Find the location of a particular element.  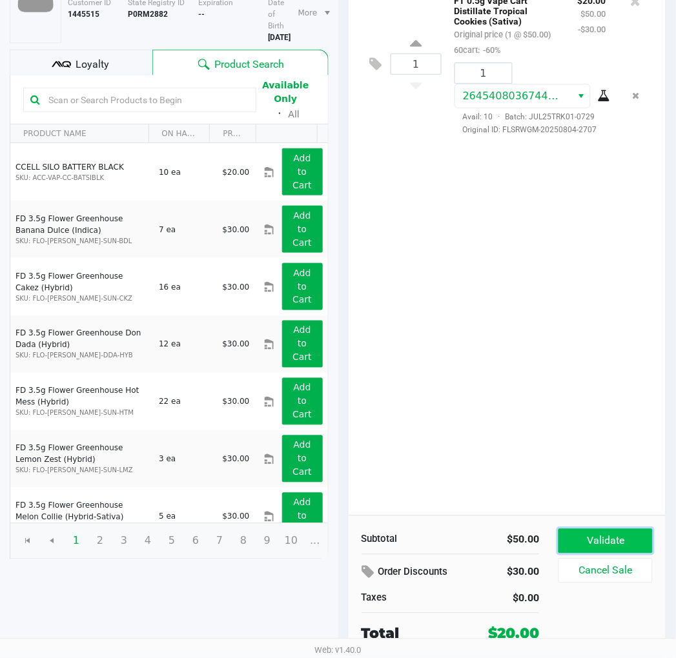

span: More is located at coordinates (308, 13).